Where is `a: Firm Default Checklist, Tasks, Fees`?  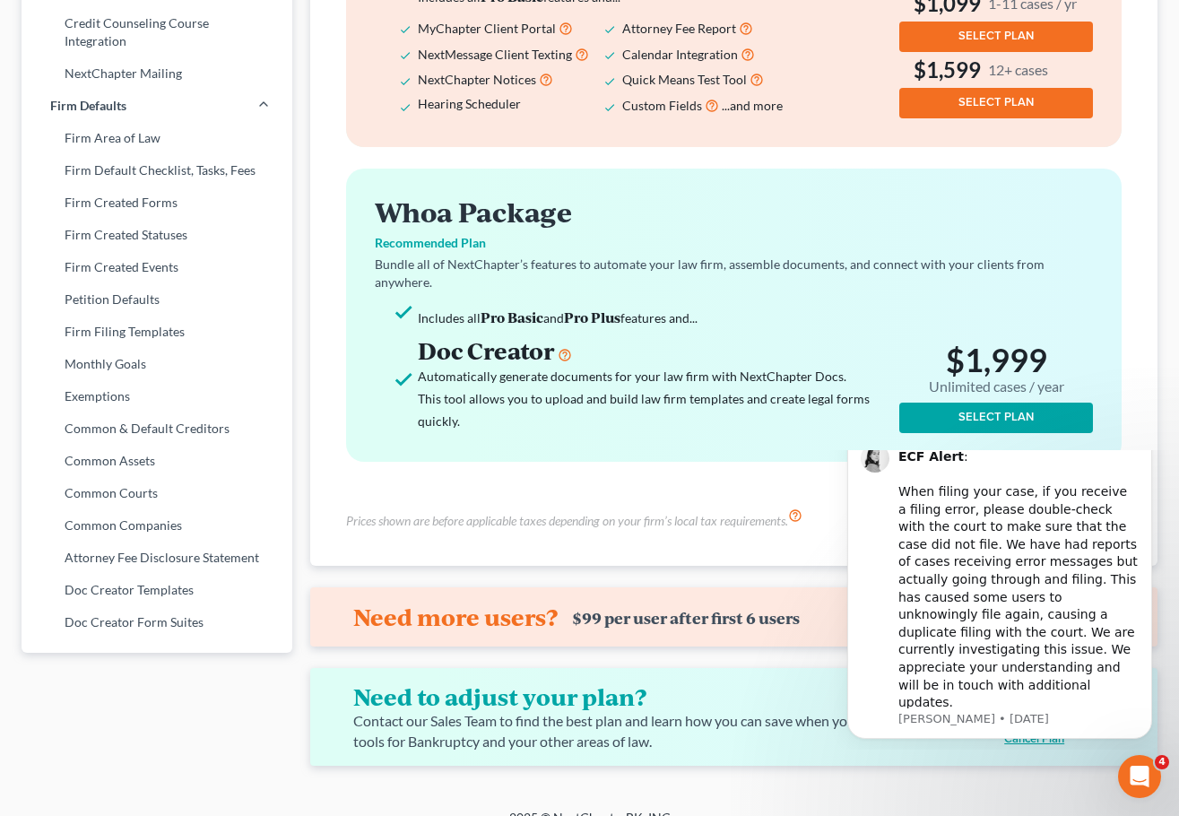
a: Firm Default Checklist, Tasks, Fees is located at coordinates (157, 170).